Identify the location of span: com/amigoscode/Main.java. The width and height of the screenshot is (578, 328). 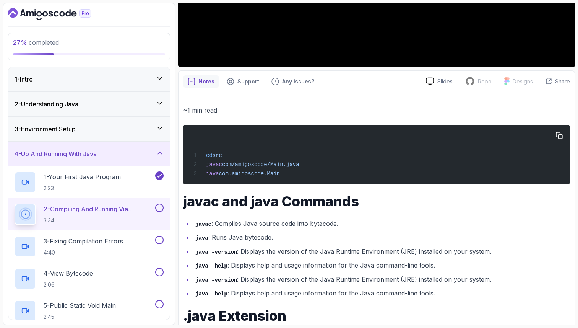
(261, 164).